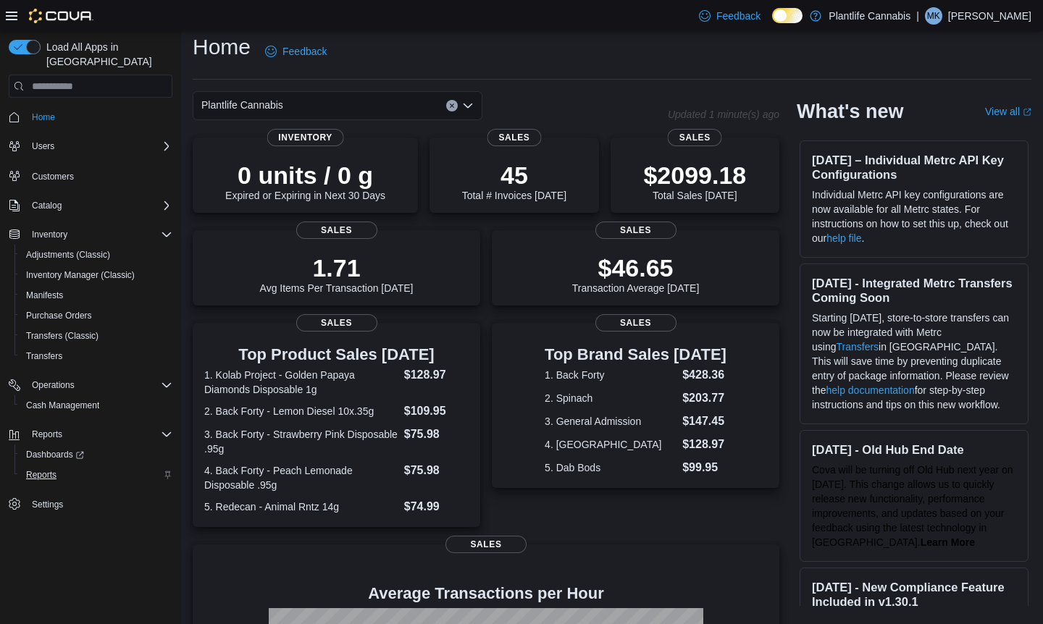 The image size is (1043, 624). I want to click on p: $46.65, so click(636, 268).